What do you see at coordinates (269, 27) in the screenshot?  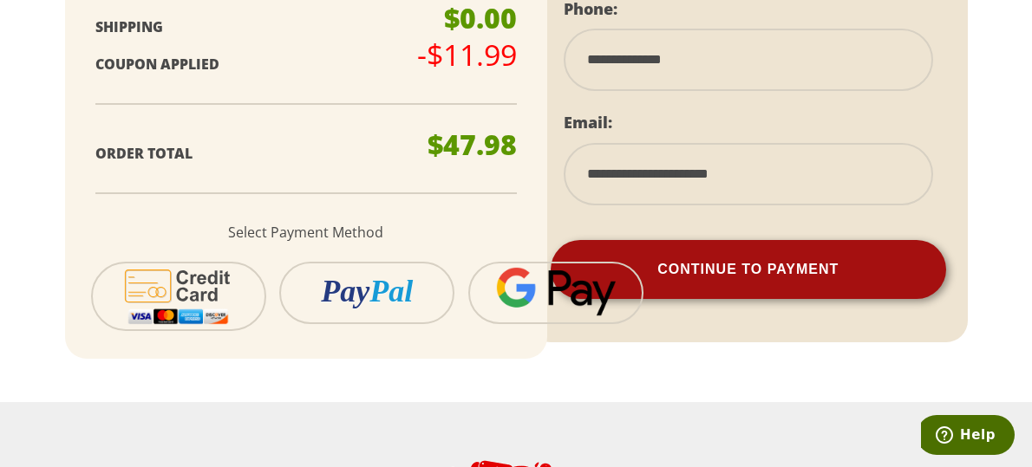 I see `p: Shipping` at bounding box center [269, 27].